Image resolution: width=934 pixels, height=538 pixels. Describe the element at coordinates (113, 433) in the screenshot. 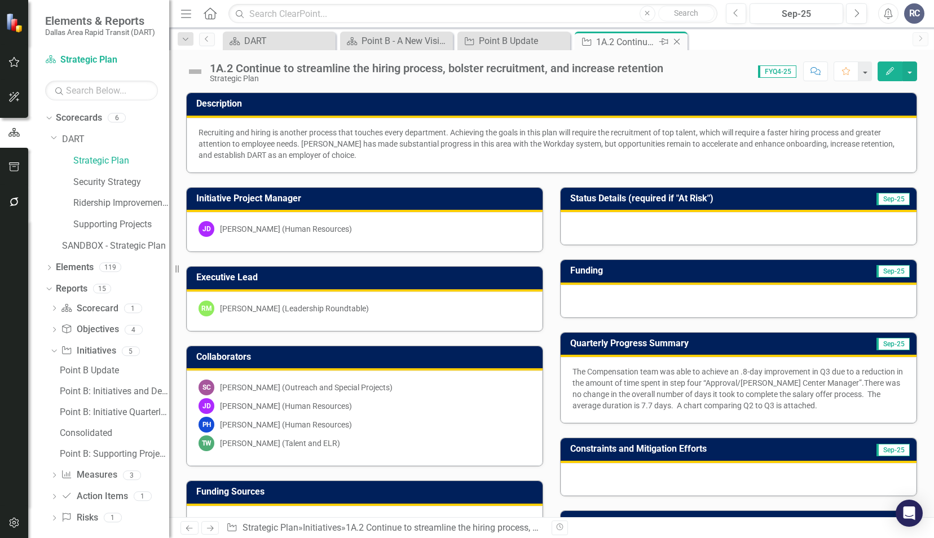

I see `a: Consolidated` at that location.